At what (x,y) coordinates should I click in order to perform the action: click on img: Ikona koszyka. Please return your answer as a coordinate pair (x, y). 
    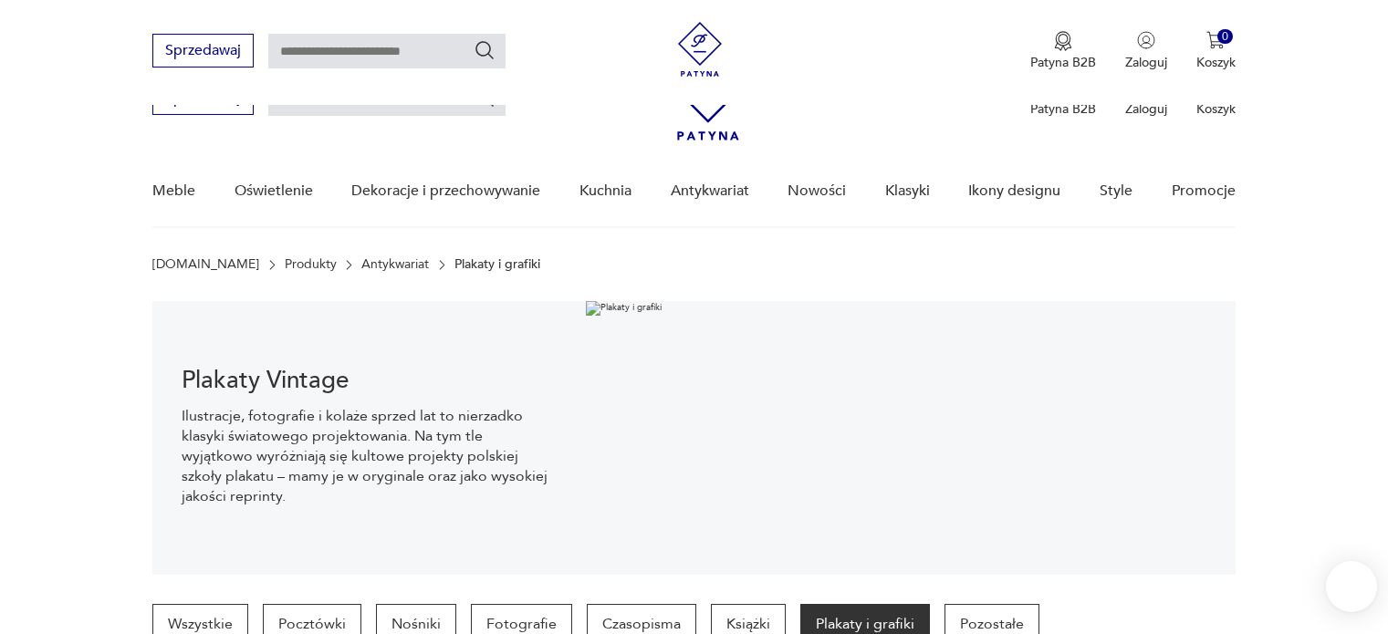
    Looking at the image, I should click on (1216, 40).